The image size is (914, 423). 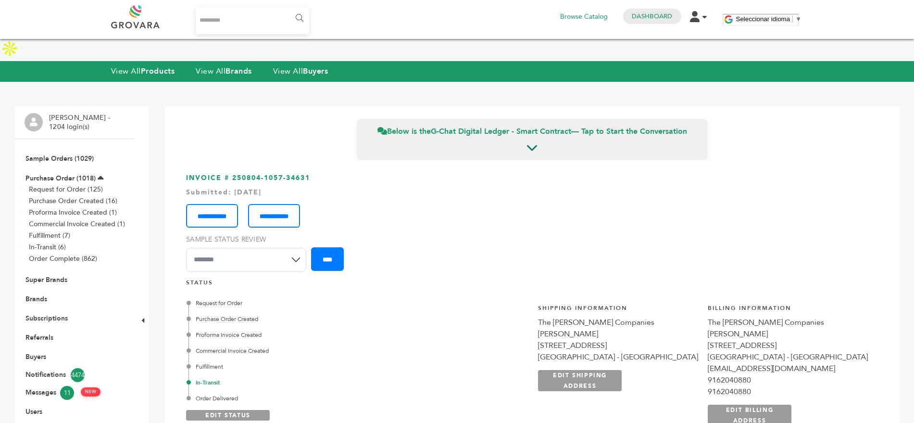 What do you see at coordinates (143, 71) in the screenshot?
I see `a: View AllProducts` at bounding box center [143, 71].